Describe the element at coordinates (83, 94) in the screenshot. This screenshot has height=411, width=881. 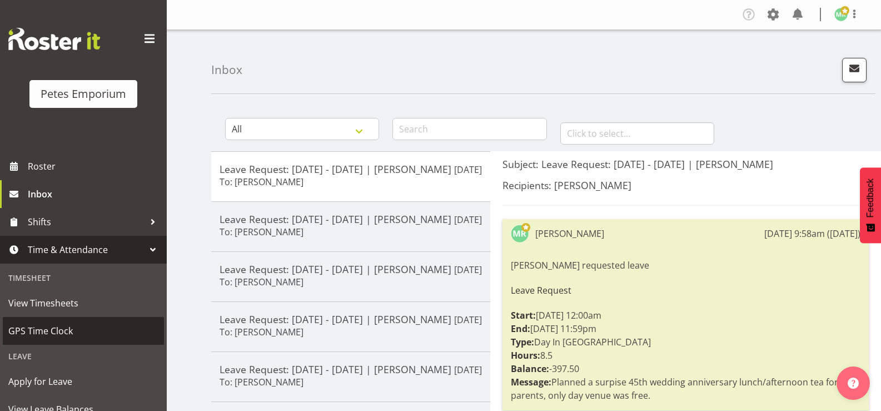
I see `div: Petes Emporium` at that location.